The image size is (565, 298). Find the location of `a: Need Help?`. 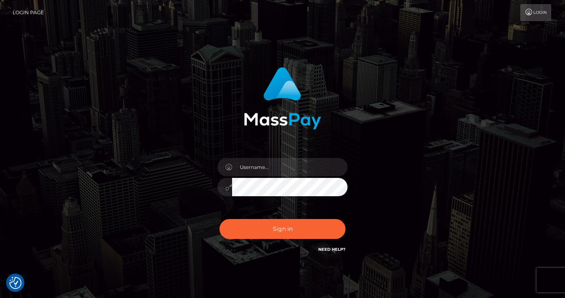

a: Need Help? is located at coordinates (332, 249).